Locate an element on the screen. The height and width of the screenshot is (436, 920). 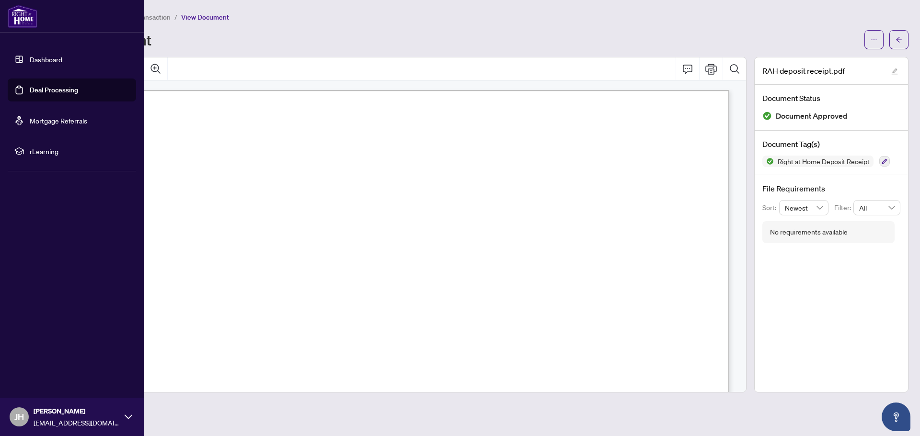
span: Newest is located at coordinates (804, 208).